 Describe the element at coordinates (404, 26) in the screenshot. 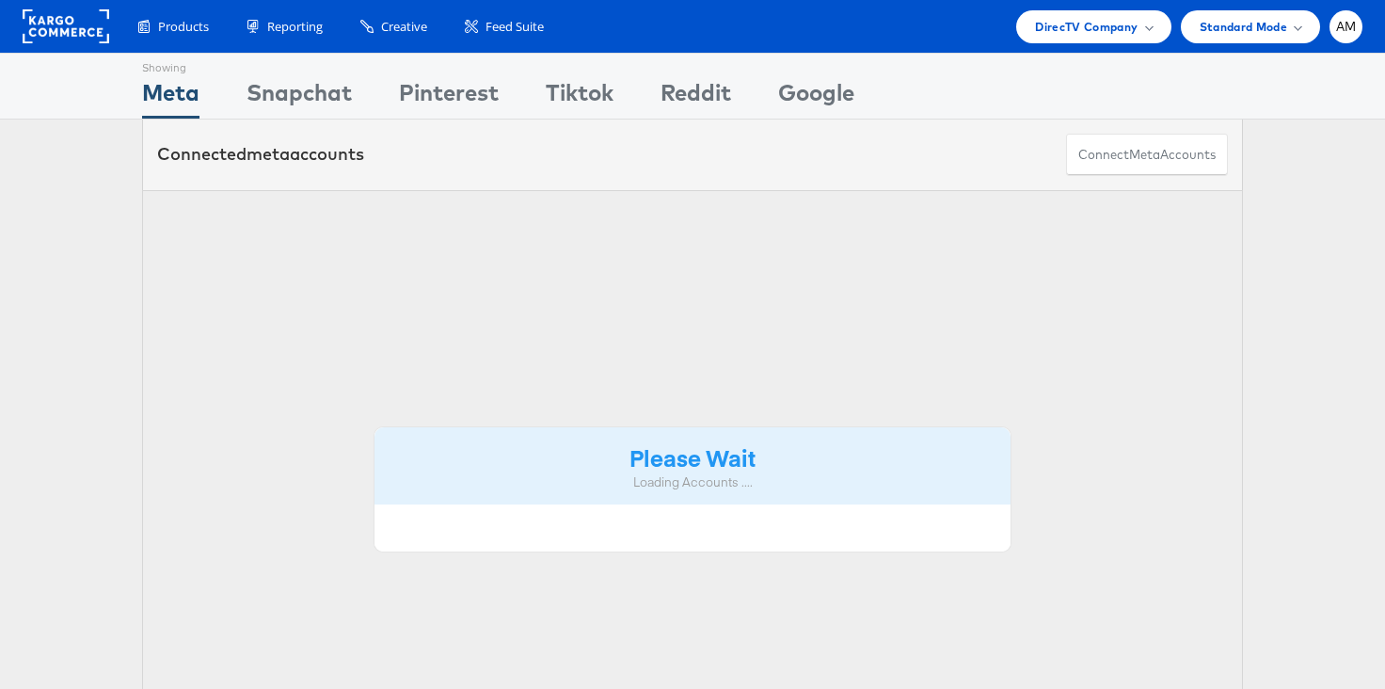

I see `span: Creative` at that location.